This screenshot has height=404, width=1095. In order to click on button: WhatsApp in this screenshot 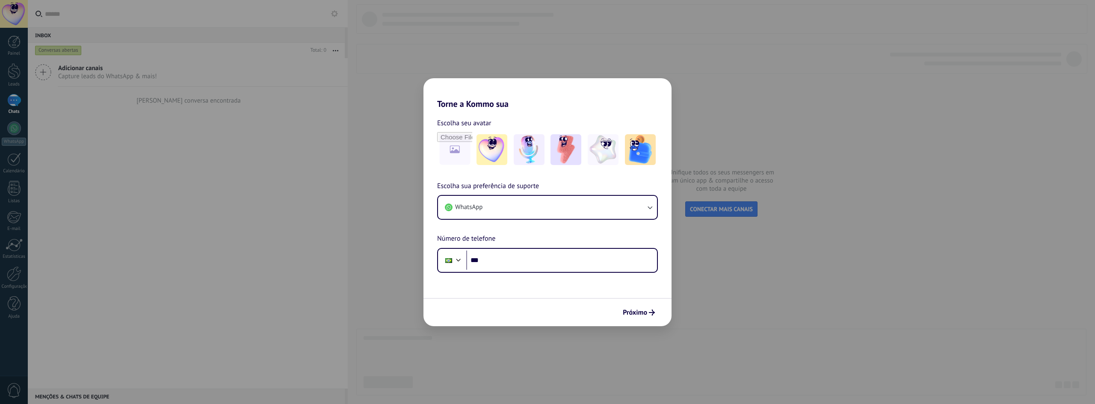, I will do `click(547, 207)`.